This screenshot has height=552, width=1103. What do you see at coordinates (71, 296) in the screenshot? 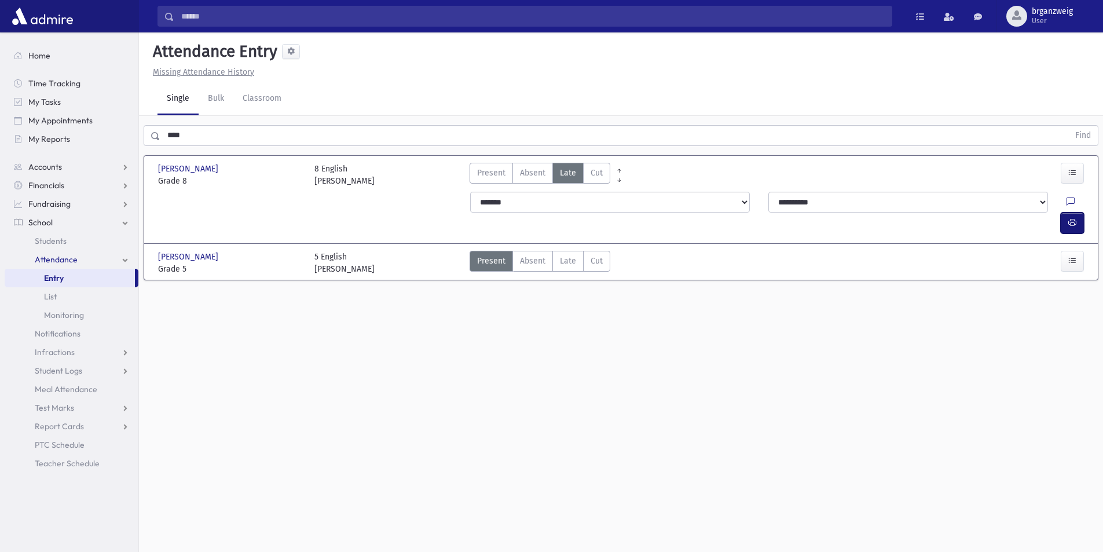
I see `a: List` at bounding box center [71, 296].